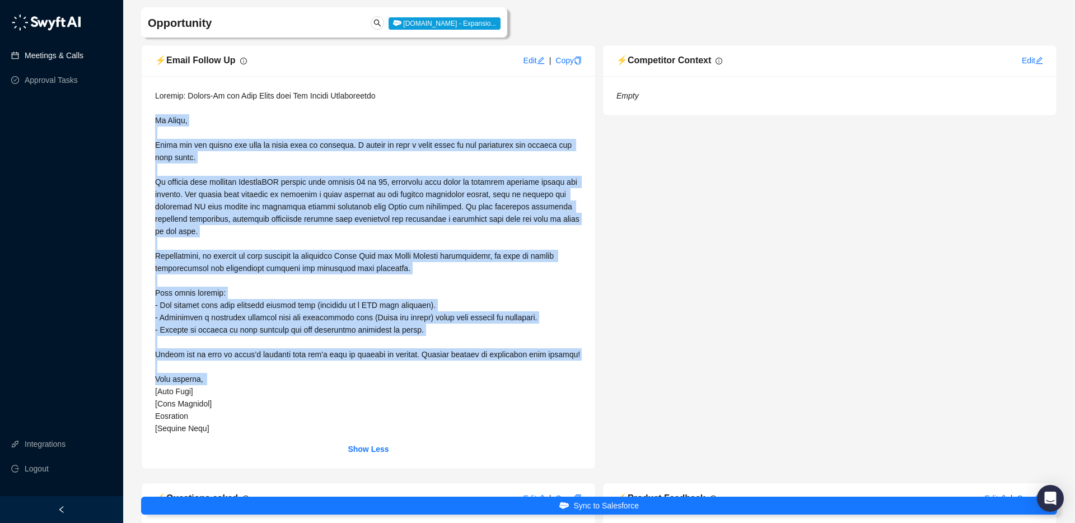 Image resolution: width=1075 pixels, height=523 pixels. I want to click on h5: ⚡️ Email Follow Up, so click(195, 60).